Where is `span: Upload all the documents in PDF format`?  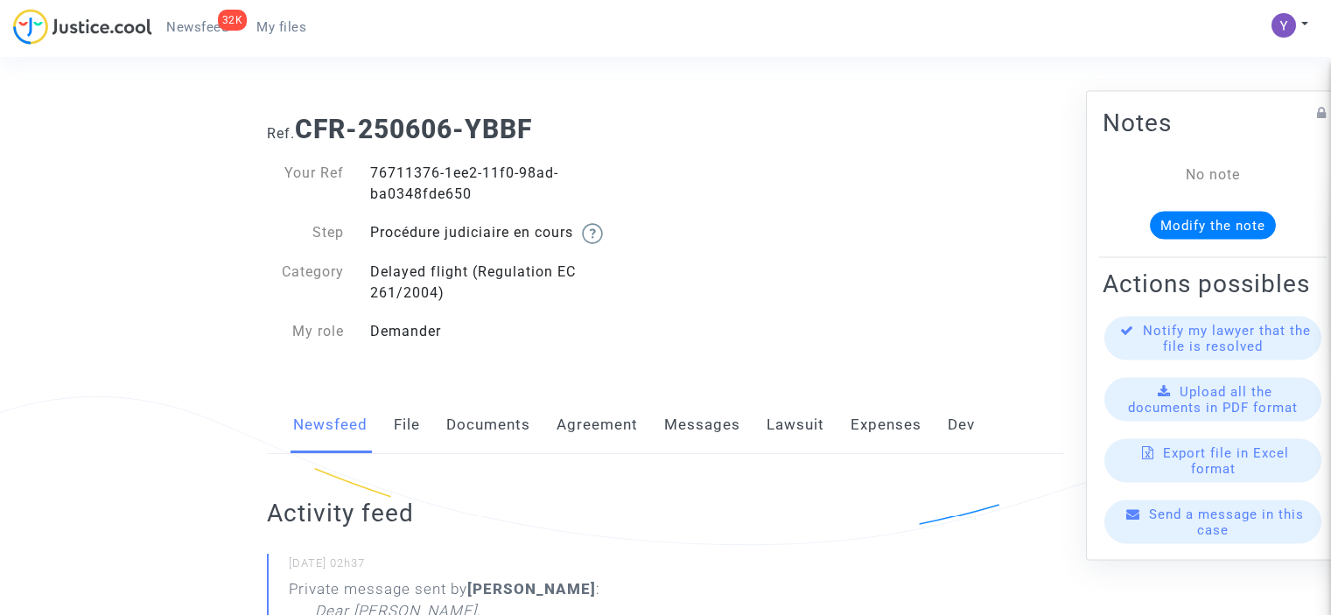 span: Upload all the documents in PDF format is located at coordinates (1213, 399).